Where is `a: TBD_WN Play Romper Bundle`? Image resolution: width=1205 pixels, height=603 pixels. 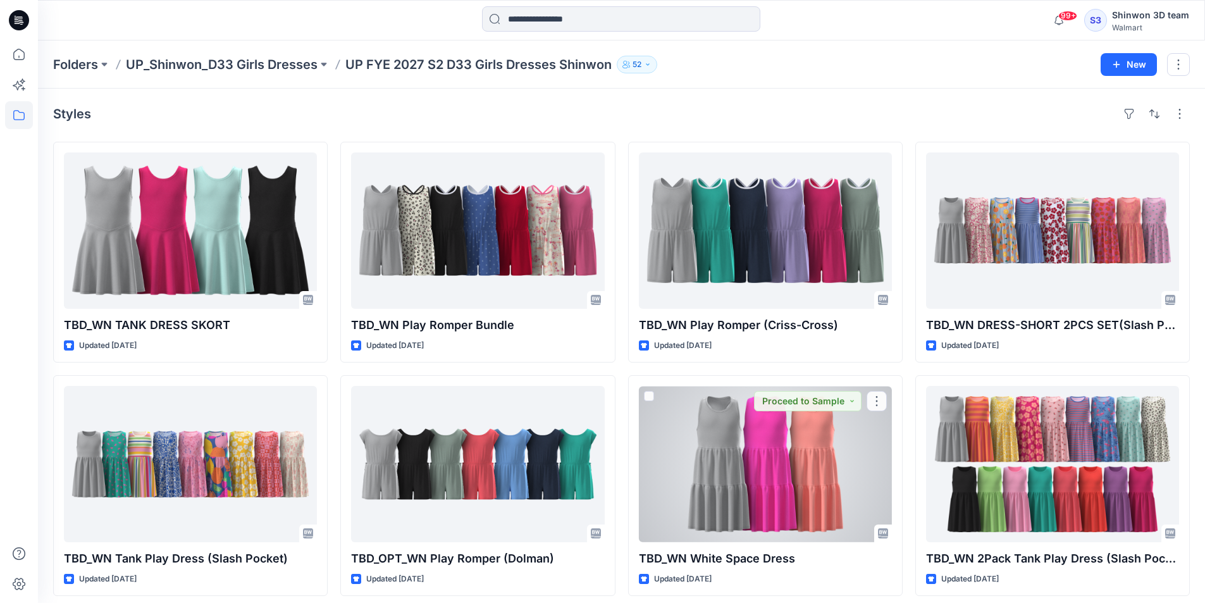
a: TBD_WN Play Romper Bundle is located at coordinates (478, 230).